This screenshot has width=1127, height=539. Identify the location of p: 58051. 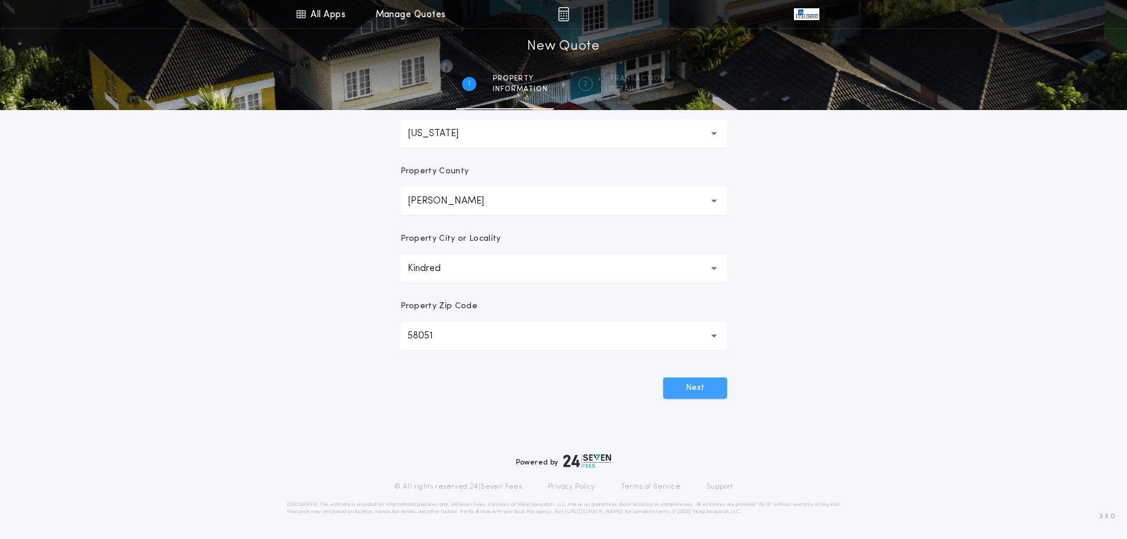
(429, 336).